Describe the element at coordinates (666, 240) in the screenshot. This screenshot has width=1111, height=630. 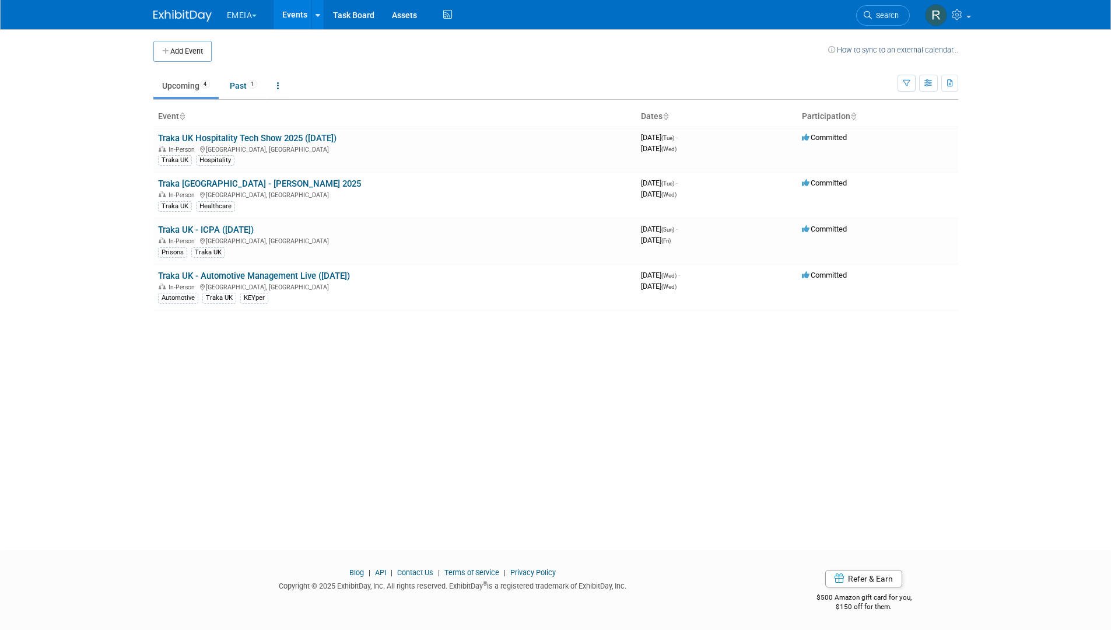
I see `span: (Fri)` at that location.